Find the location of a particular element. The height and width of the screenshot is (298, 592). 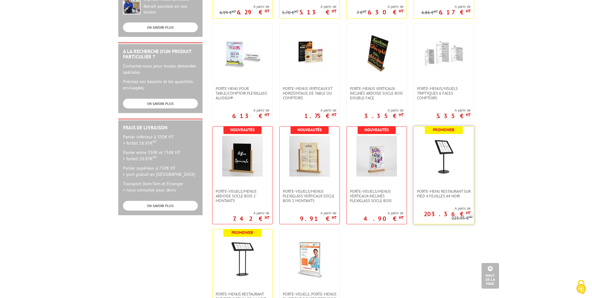

a: Porte-Menu Restaurant sur Pied 4 feuilles A4 Noir is located at coordinates (443, 193).